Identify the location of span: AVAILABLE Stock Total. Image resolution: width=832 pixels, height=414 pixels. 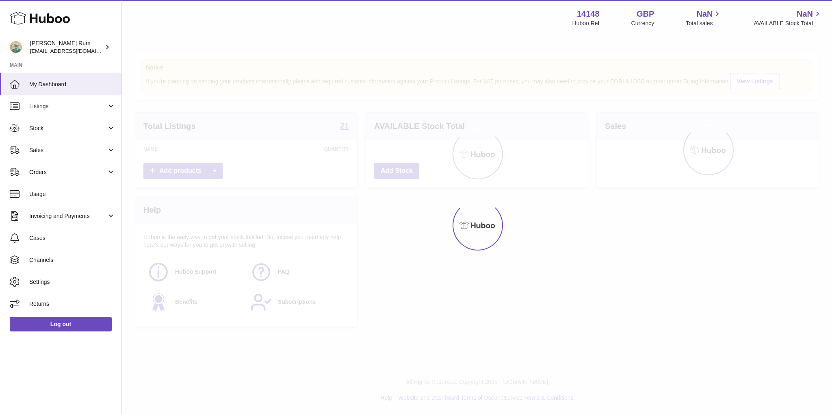
(788, 23).